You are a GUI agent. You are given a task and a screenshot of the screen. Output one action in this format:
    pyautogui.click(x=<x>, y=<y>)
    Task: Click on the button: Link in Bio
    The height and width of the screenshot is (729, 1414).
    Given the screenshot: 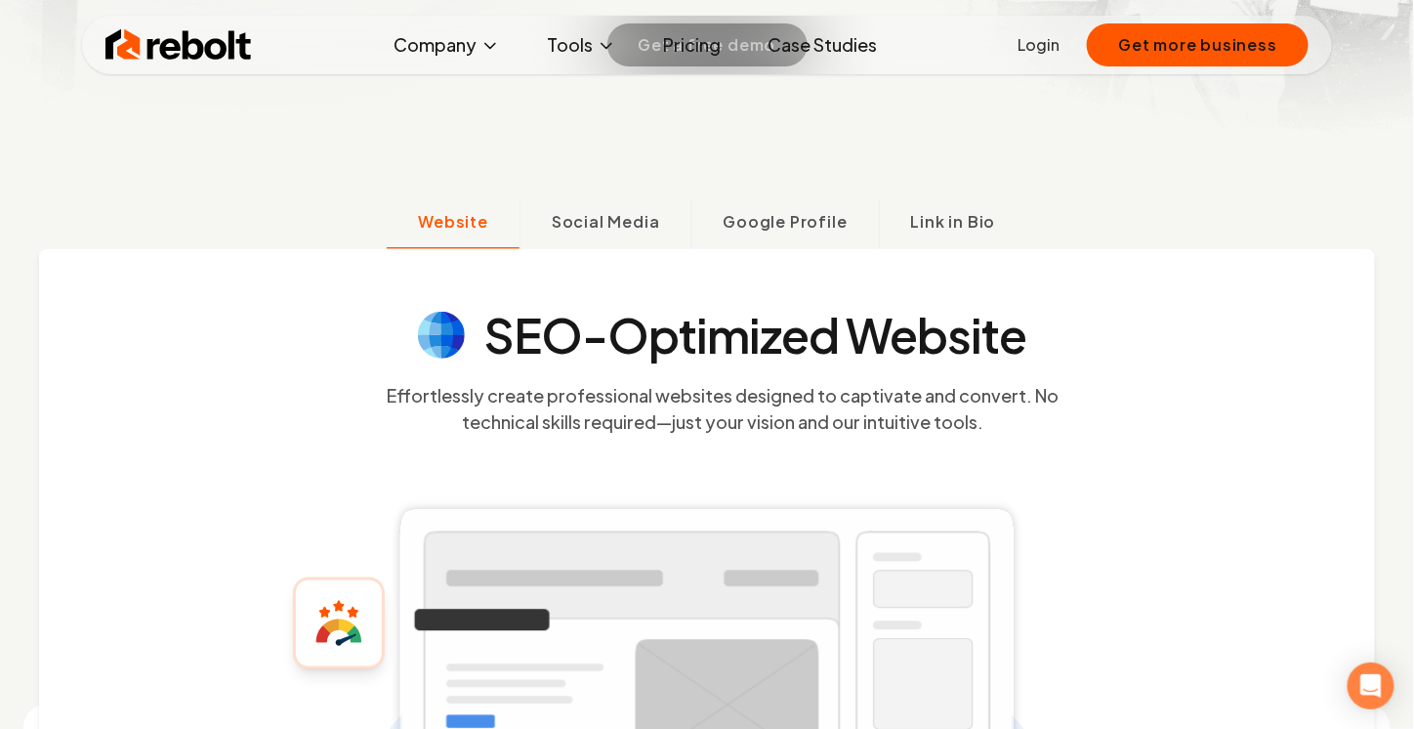 What is the action you would take?
    pyautogui.click(x=953, y=224)
    